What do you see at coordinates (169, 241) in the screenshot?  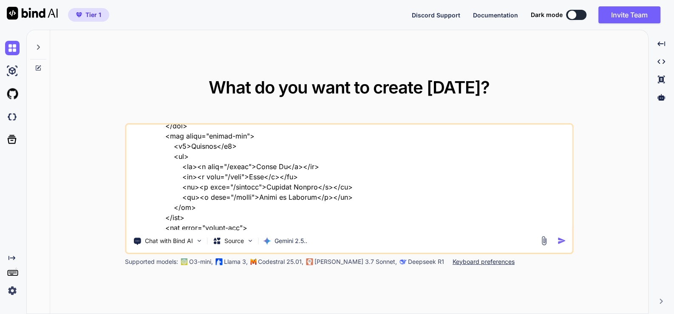 I see `p: Chat with Bind AI` at bounding box center [169, 241].